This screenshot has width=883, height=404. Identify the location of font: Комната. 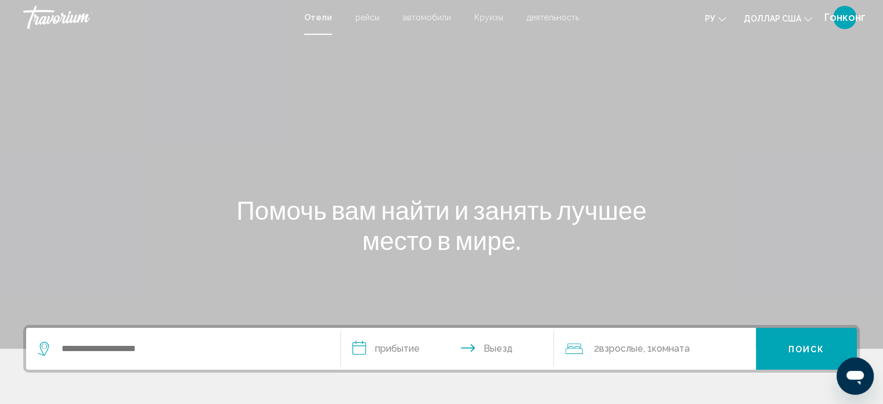
(670, 348).